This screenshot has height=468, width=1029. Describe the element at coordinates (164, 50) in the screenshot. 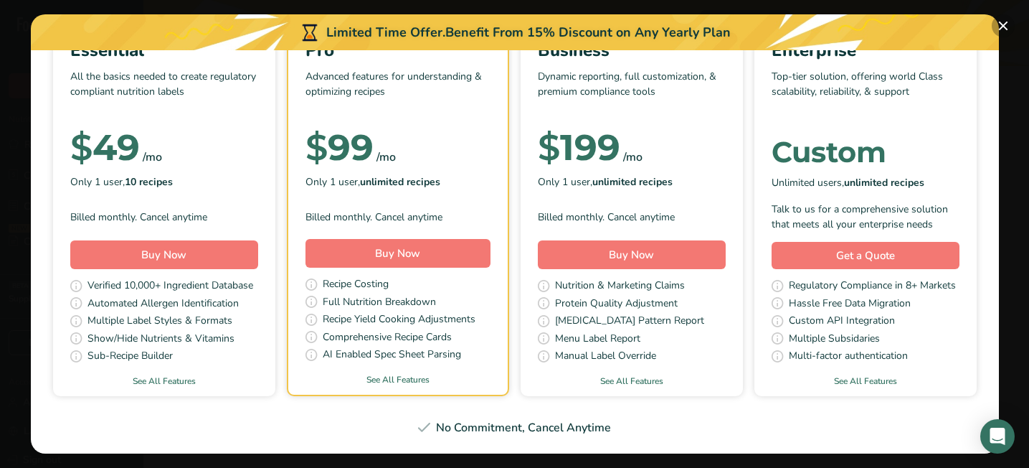

I see `div: Essential` at that location.